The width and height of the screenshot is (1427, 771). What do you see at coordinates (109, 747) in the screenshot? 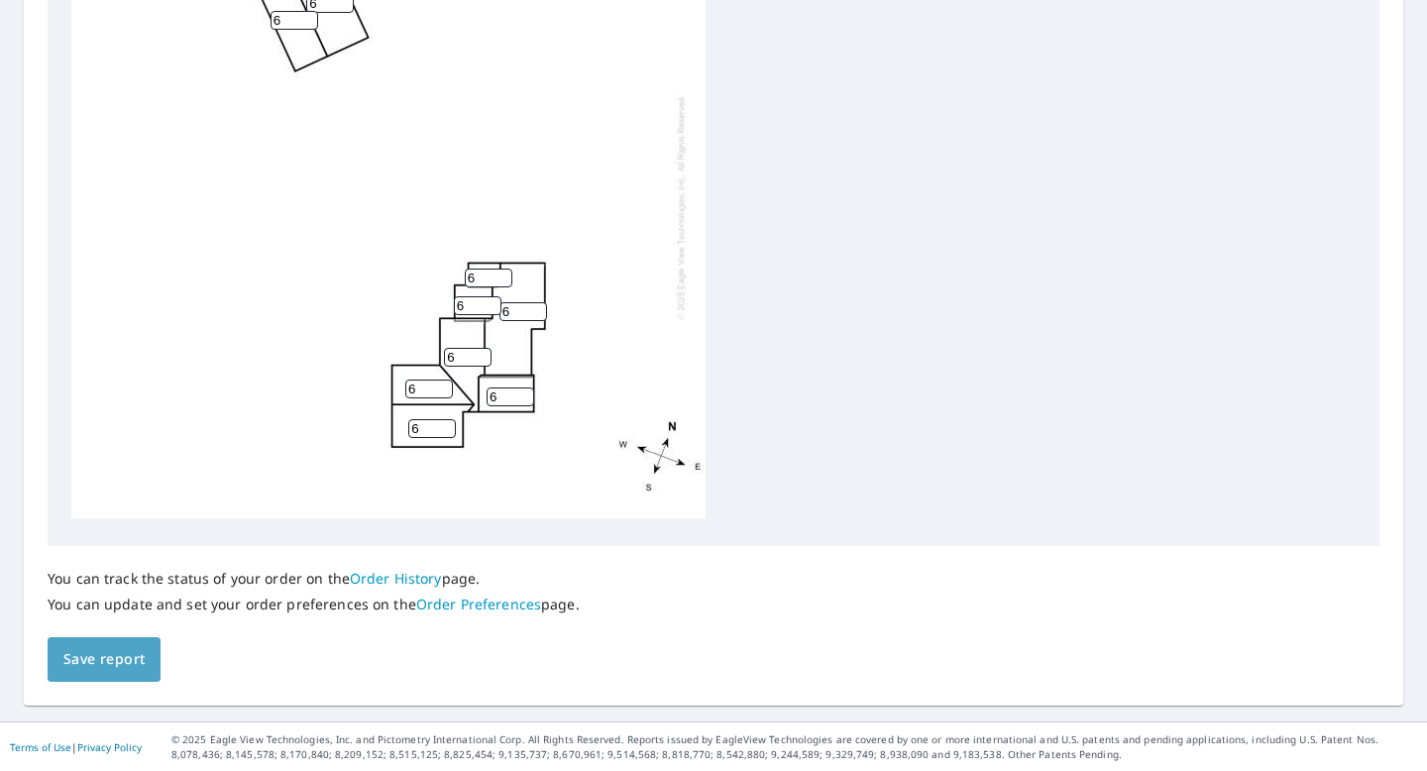
I see `a: Privacy Policy` at bounding box center [109, 747].